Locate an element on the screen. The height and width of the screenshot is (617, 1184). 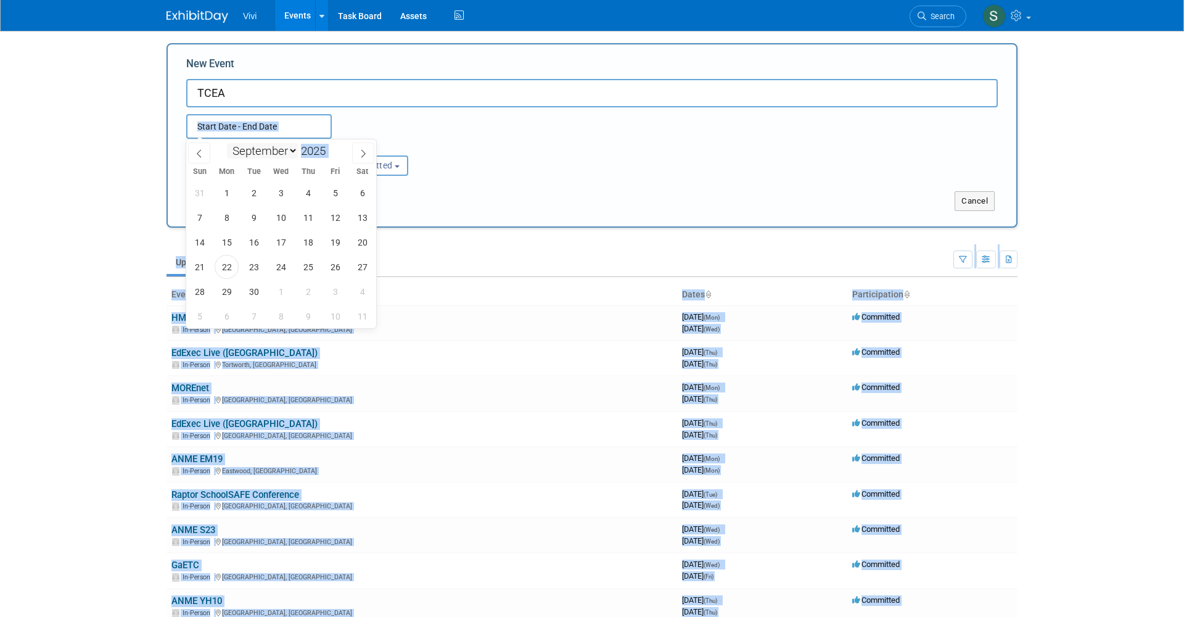
span: October 5, 2025 is located at coordinates (199, 316).